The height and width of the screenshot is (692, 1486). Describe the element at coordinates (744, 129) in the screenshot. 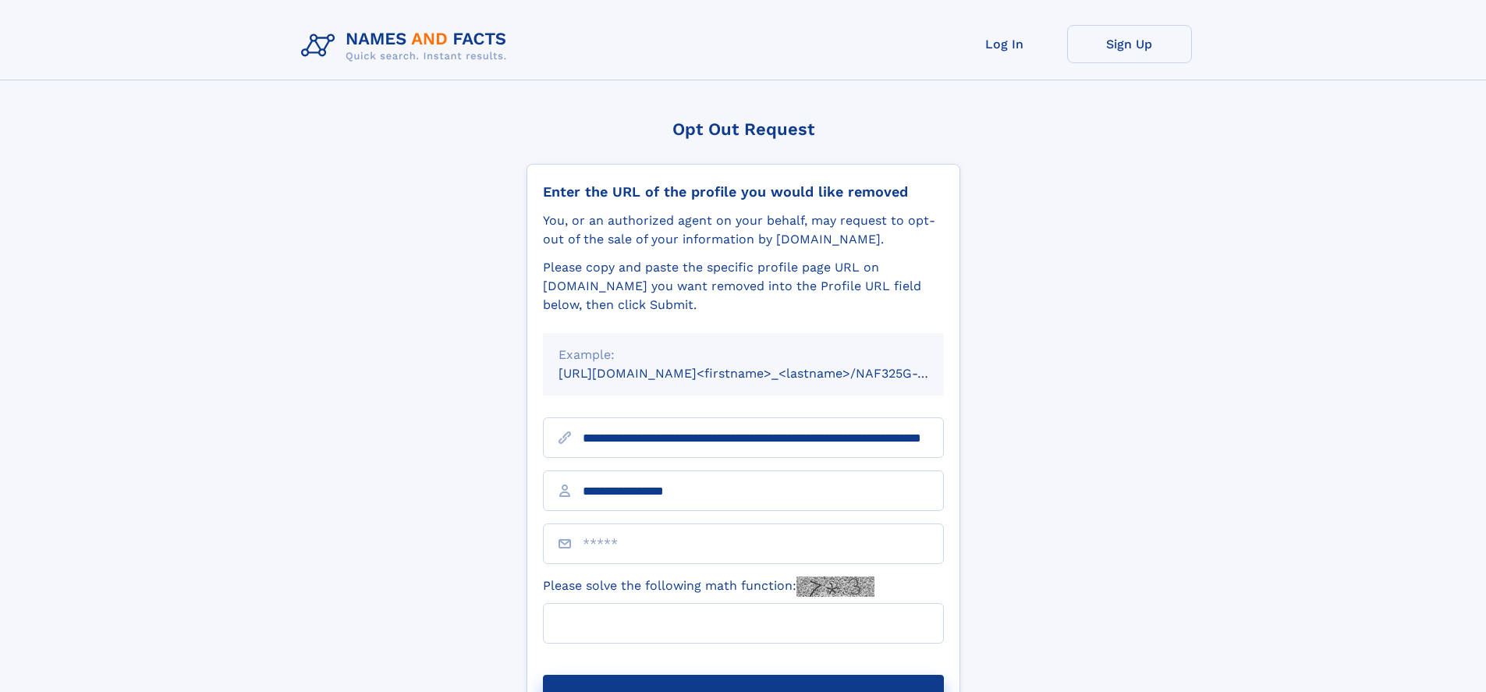

I see `div: Opt Out Request` at that location.